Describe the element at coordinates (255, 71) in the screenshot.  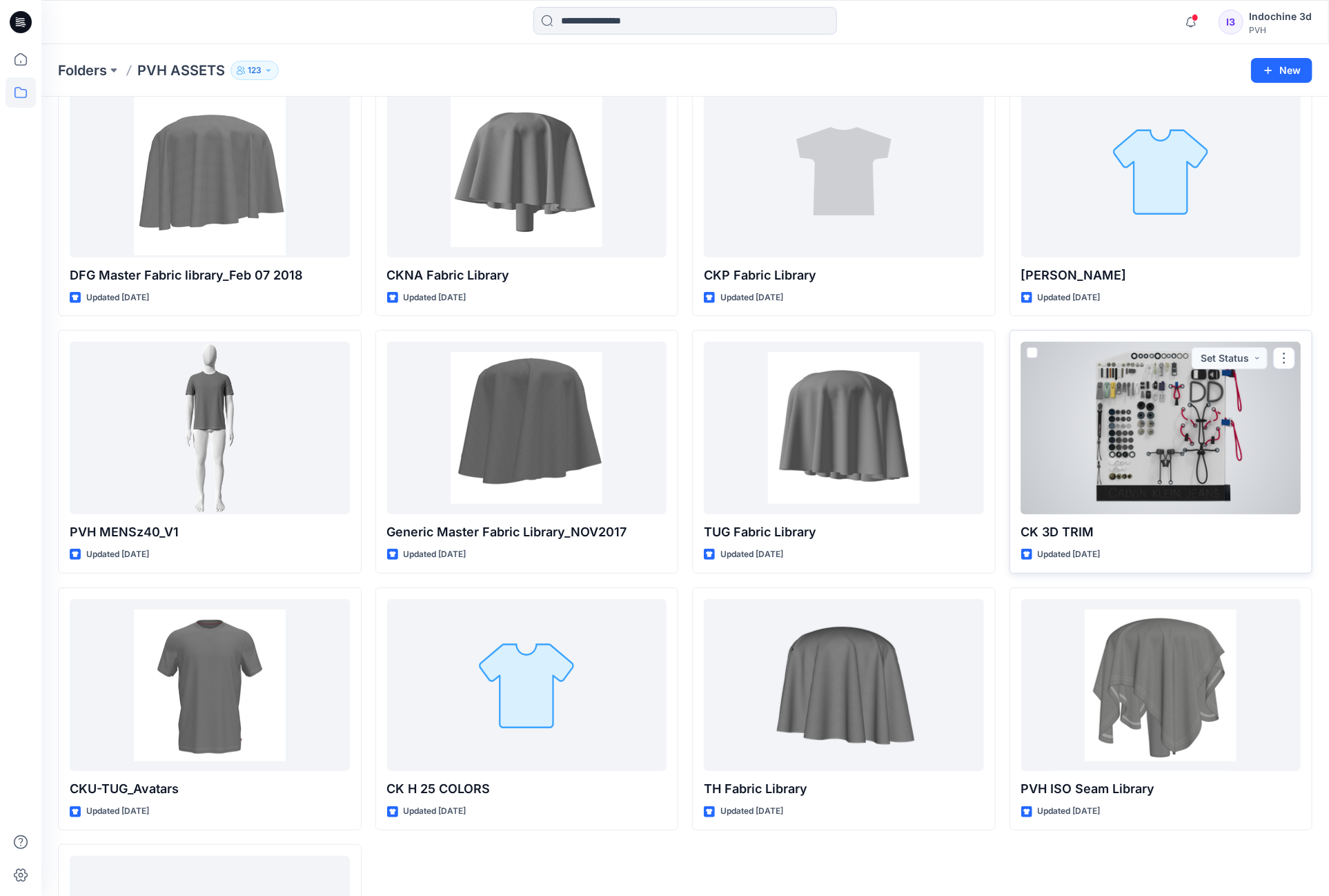
I see `p: 123` at that location.